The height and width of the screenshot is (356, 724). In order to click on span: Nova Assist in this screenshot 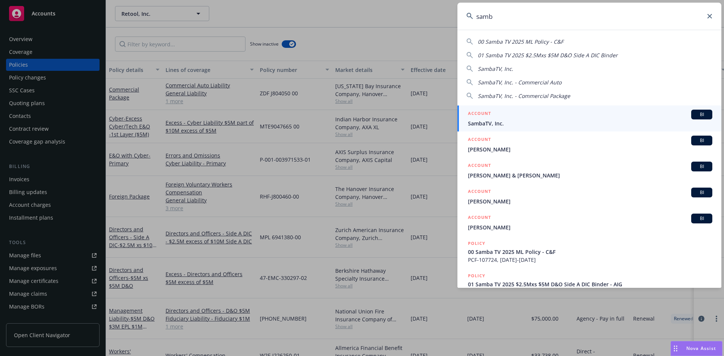, I will do `click(701, 348)`.